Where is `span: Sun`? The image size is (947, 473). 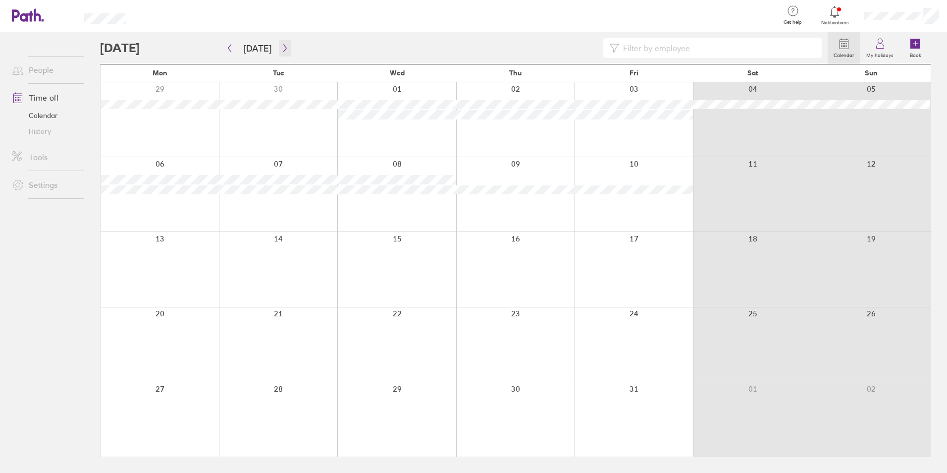
span: Sun is located at coordinates (871, 73).